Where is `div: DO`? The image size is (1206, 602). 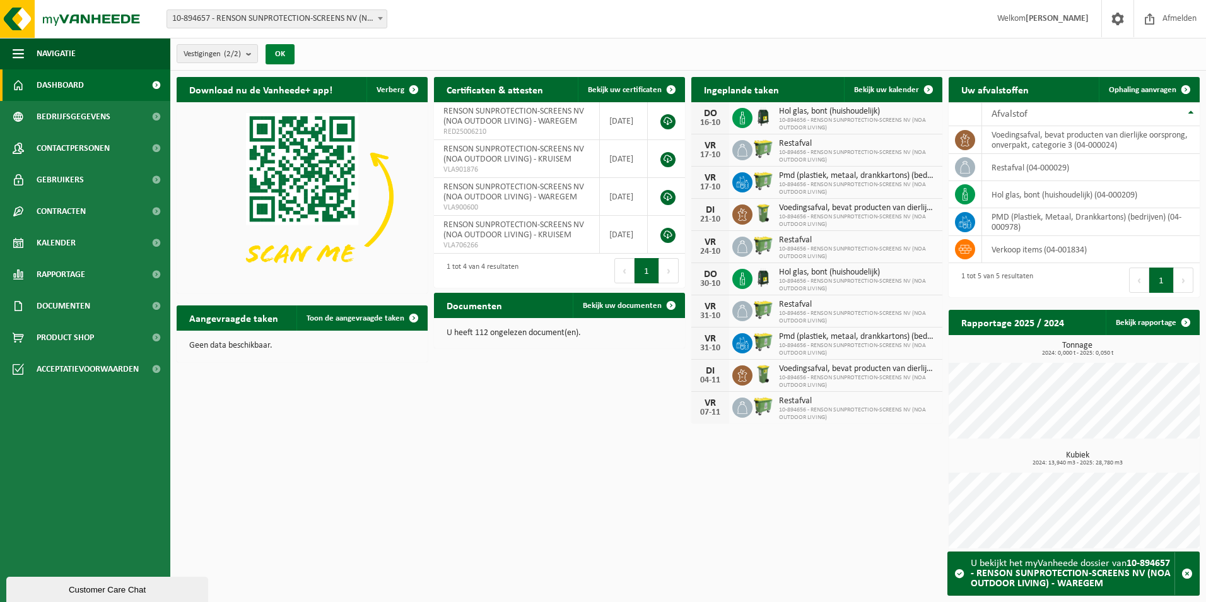 div: DO is located at coordinates (710, 274).